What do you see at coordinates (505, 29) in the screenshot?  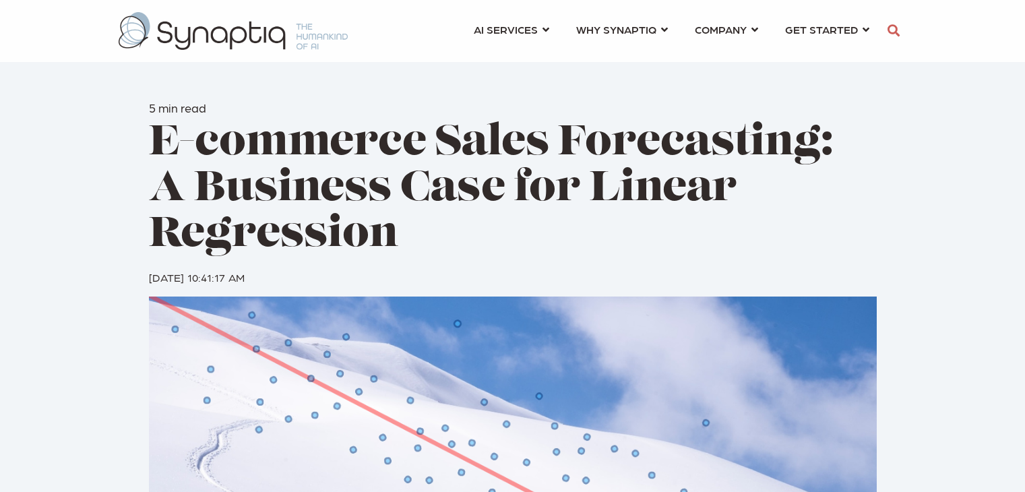 I see `span: AI SERVICES` at bounding box center [505, 29].